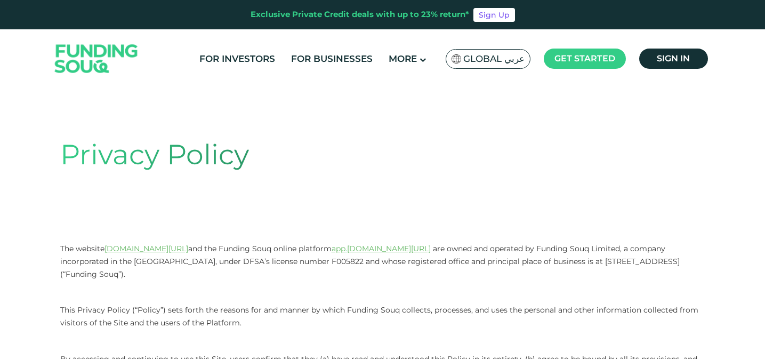 This screenshot has height=359, width=765. What do you see at coordinates (674, 59) in the screenshot?
I see `a: Sign in` at bounding box center [674, 59].